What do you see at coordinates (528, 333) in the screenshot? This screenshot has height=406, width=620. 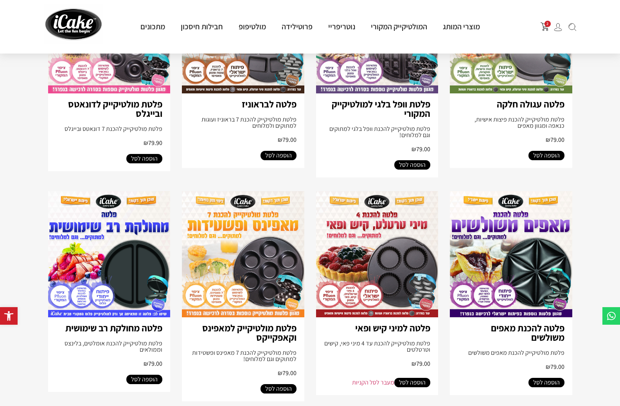 I see `a: פלטה להכנת מאפים משולשים` at bounding box center [528, 333].